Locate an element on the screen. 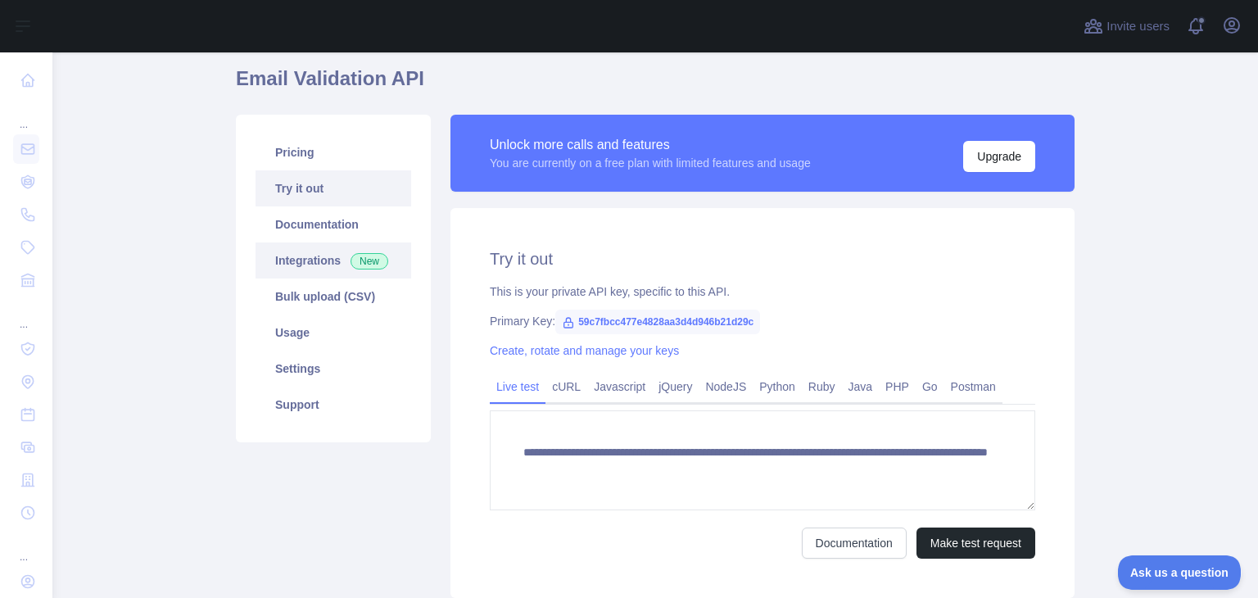 This screenshot has width=1258, height=598. h2: Try it out is located at coordinates (762, 259).